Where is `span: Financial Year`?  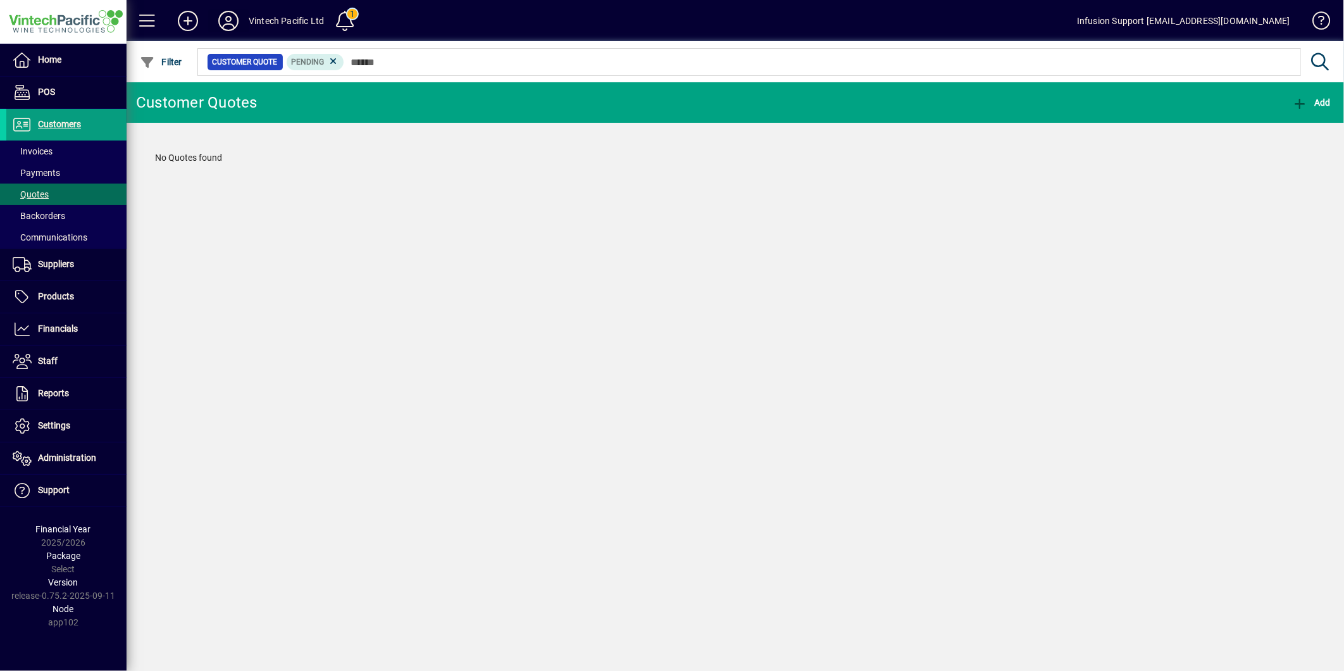 span: Financial Year is located at coordinates (63, 529).